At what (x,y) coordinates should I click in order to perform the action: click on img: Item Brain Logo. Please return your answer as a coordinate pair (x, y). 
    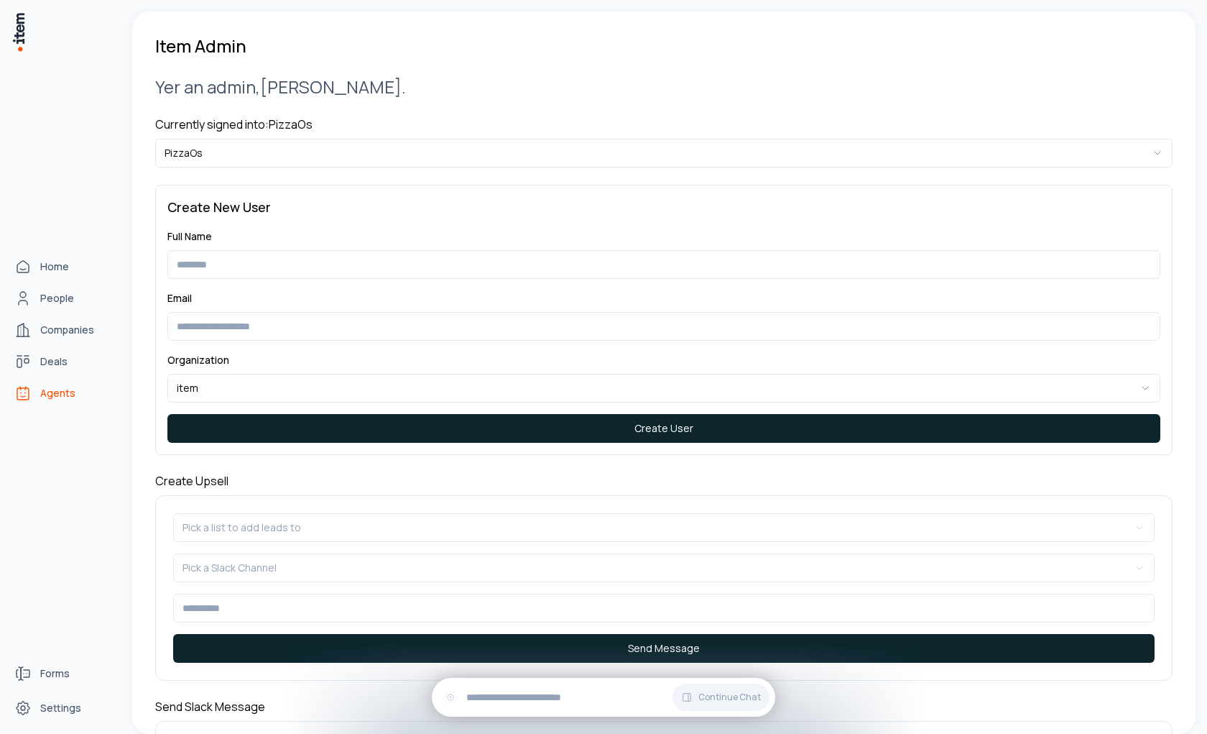
    Looking at the image, I should click on (19, 32).